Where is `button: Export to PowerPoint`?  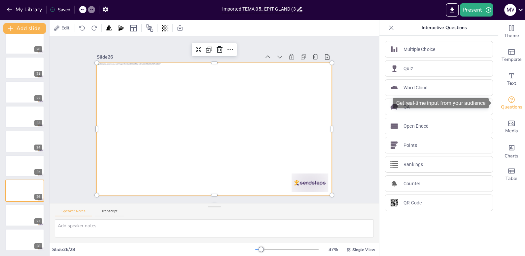 button: Export to PowerPoint is located at coordinates (452, 10).